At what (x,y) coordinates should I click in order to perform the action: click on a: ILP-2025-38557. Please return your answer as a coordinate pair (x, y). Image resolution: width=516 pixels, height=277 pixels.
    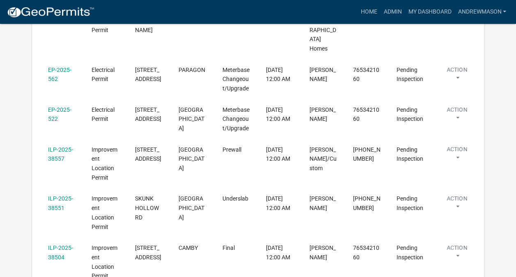
    Looking at the image, I should click on (60, 154).